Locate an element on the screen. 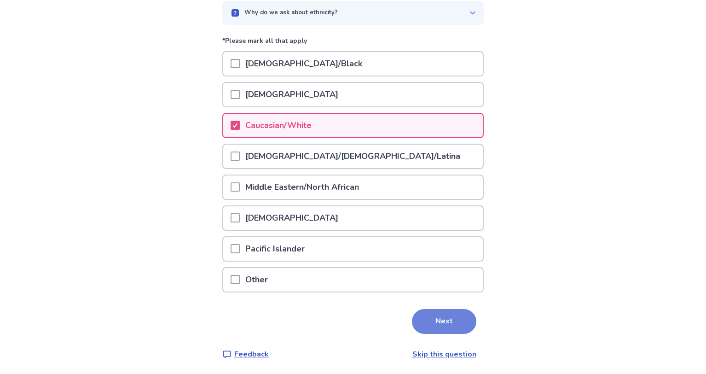 The width and height of the screenshot is (706, 374). a: Skip this question is located at coordinates (444, 354).